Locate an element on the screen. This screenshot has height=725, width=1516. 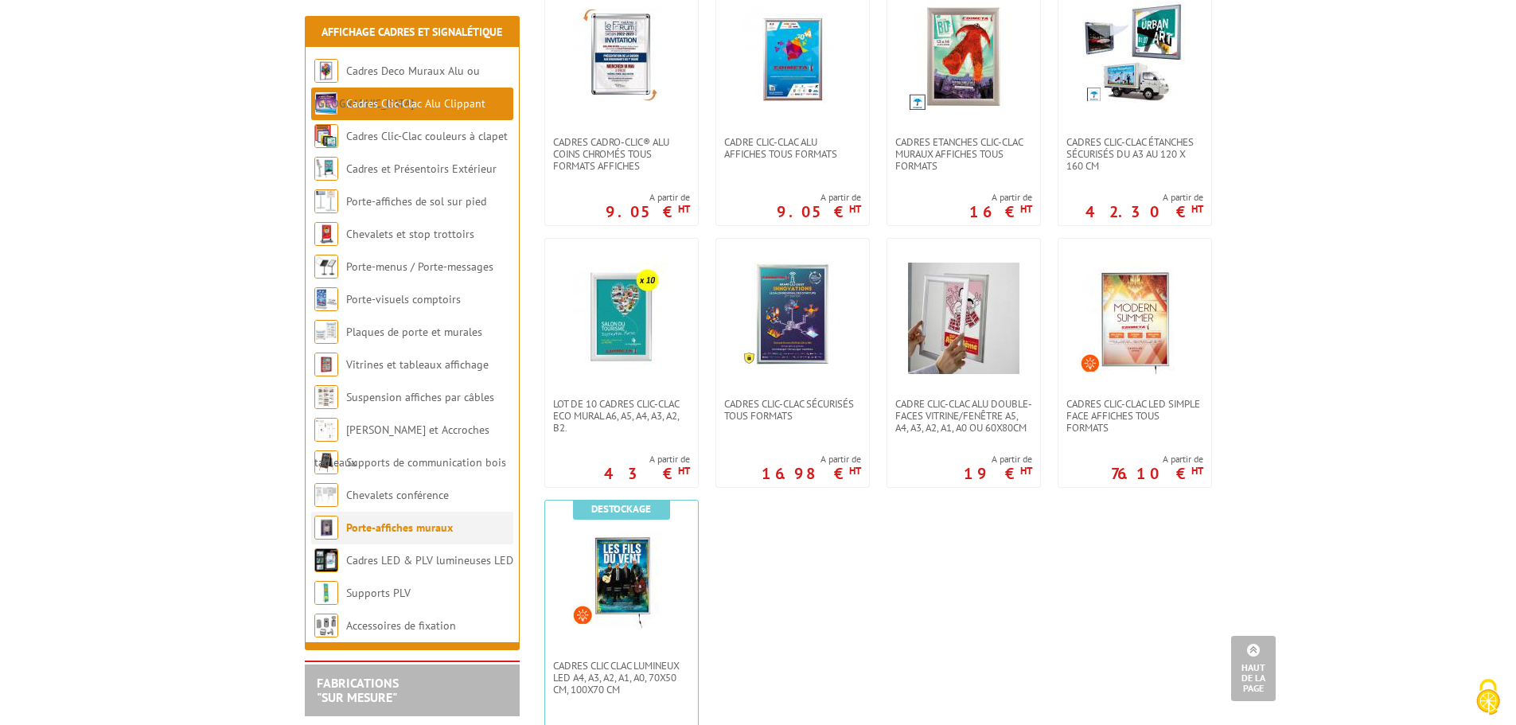
img: Cookies (fenêtre modale) is located at coordinates (1488, 697).